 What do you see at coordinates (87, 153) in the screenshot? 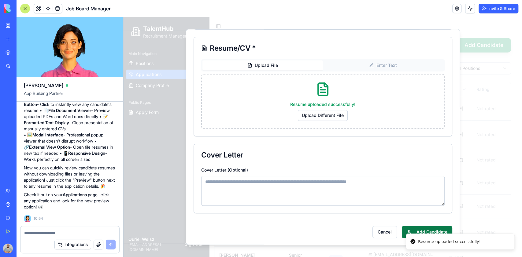
I see `strong: Responsive Design` at bounding box center [87, 153].